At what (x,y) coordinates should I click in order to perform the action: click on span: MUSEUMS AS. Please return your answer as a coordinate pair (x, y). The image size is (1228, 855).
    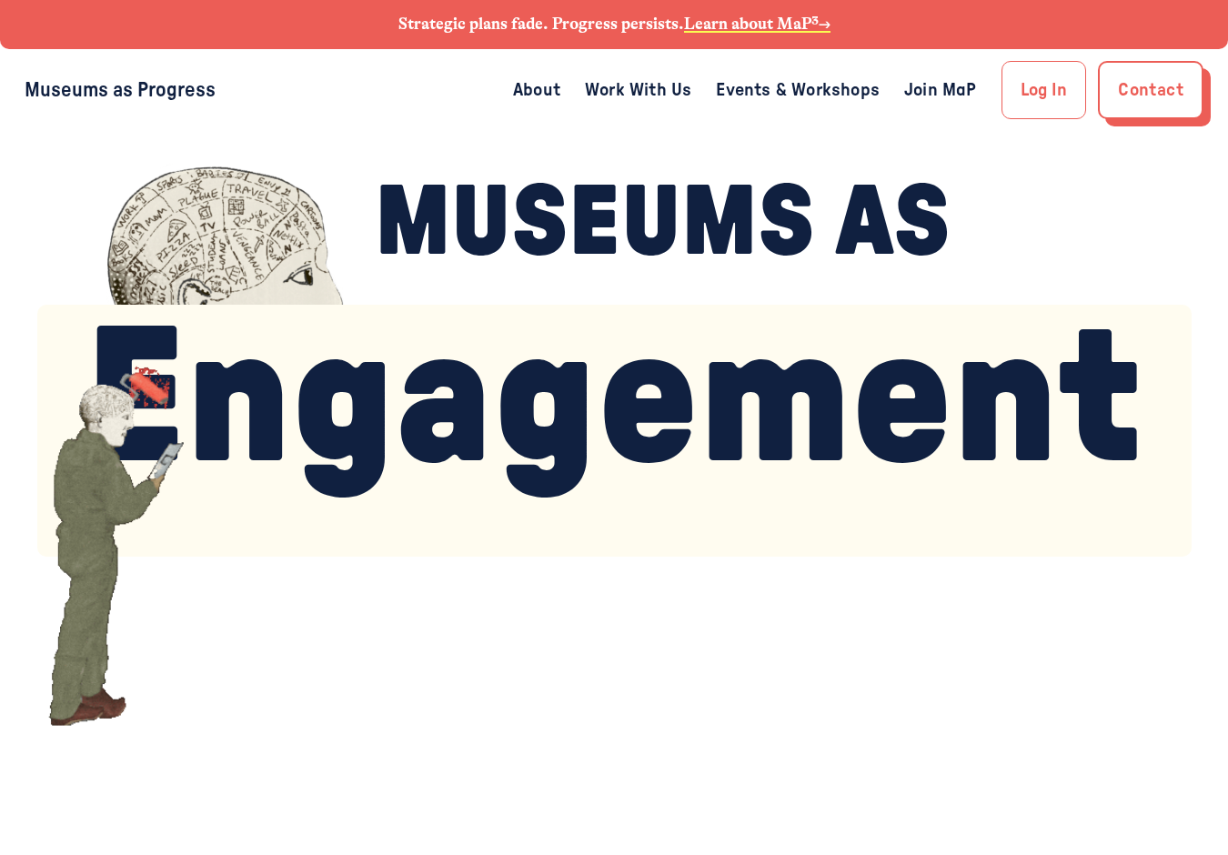
    Looking at the image, I should click on (662, 223).